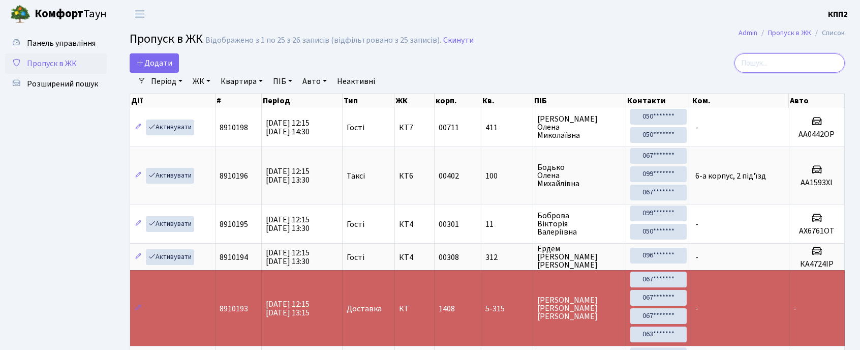 This screenshot has width=860, height=350. I want to click on span: Таун, so click(71, 14).